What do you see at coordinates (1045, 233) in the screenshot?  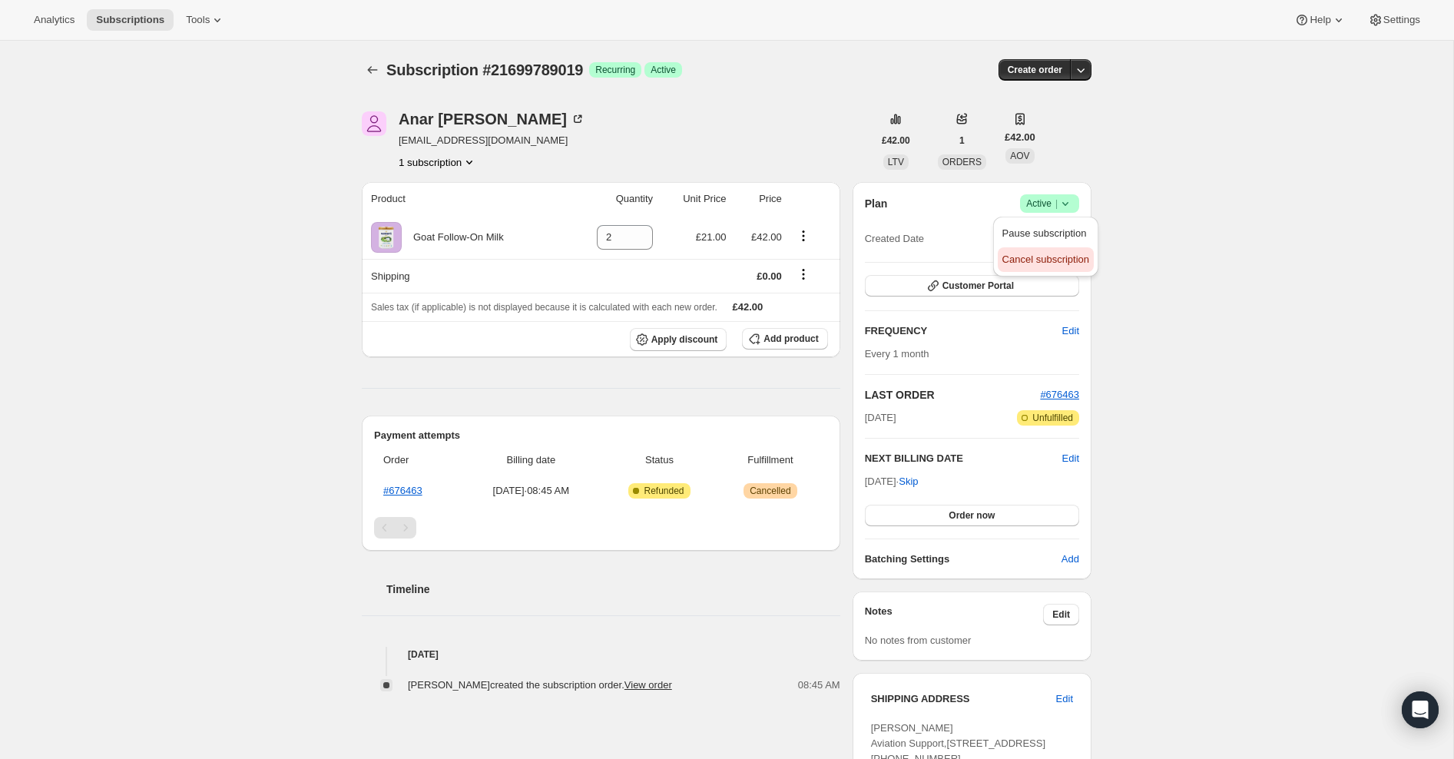 I see `span: Pause subscription` at bounding box center [1045, 233].